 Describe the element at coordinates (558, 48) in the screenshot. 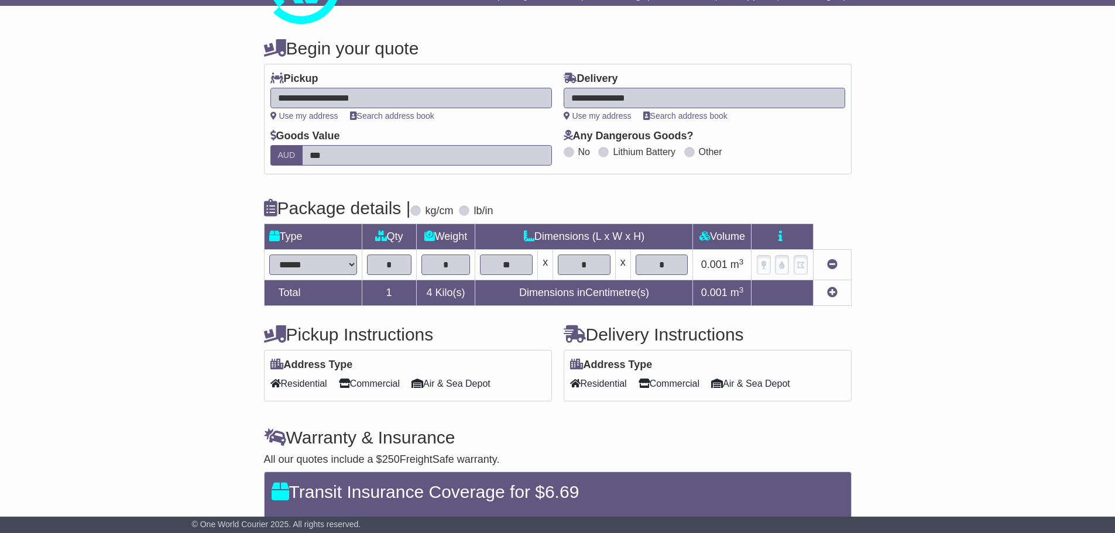

I see `h4: Begin your quote` at that location.